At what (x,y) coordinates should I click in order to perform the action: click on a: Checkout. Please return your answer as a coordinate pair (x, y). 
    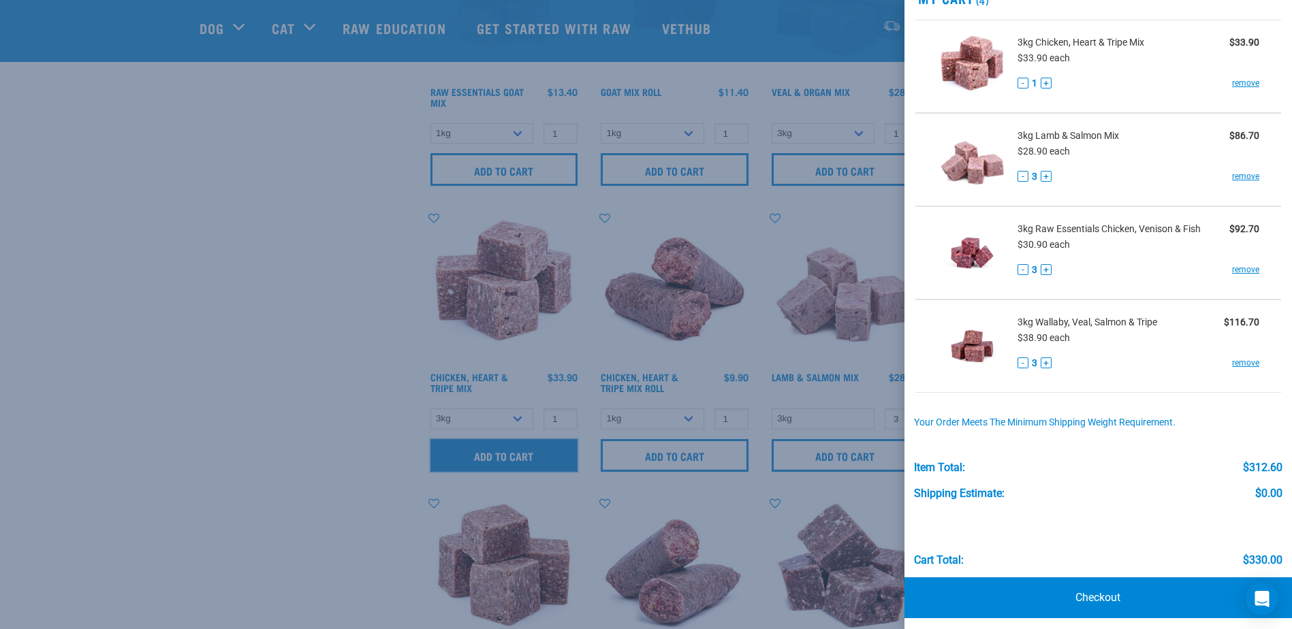
    Looking at the image, I should click on (1098, 598).